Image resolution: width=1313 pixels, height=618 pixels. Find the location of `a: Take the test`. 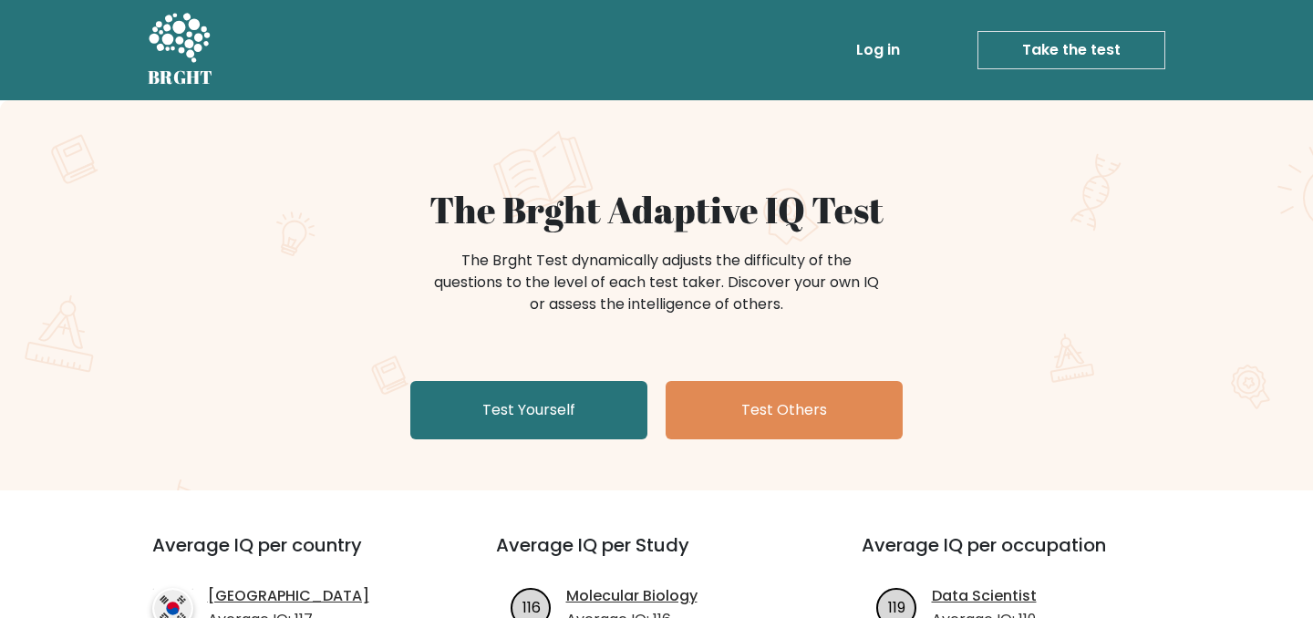

a: Take the test is located at coordinates (1071, 50).